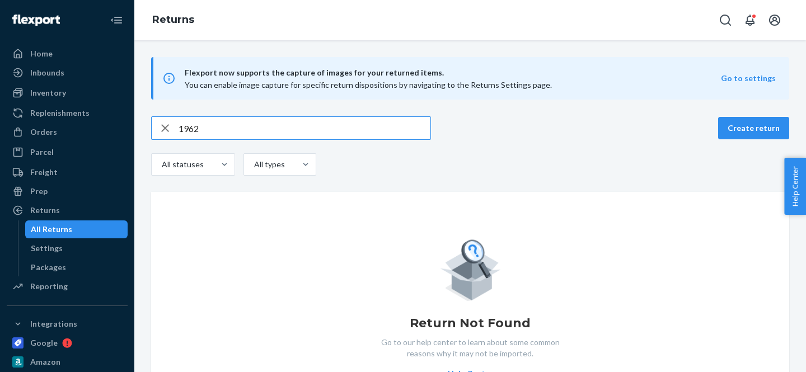 The image size is (806, 372). Describe the element at coordinates (60, 113) in the screenshot. I see `div: Replenishments` at that location.